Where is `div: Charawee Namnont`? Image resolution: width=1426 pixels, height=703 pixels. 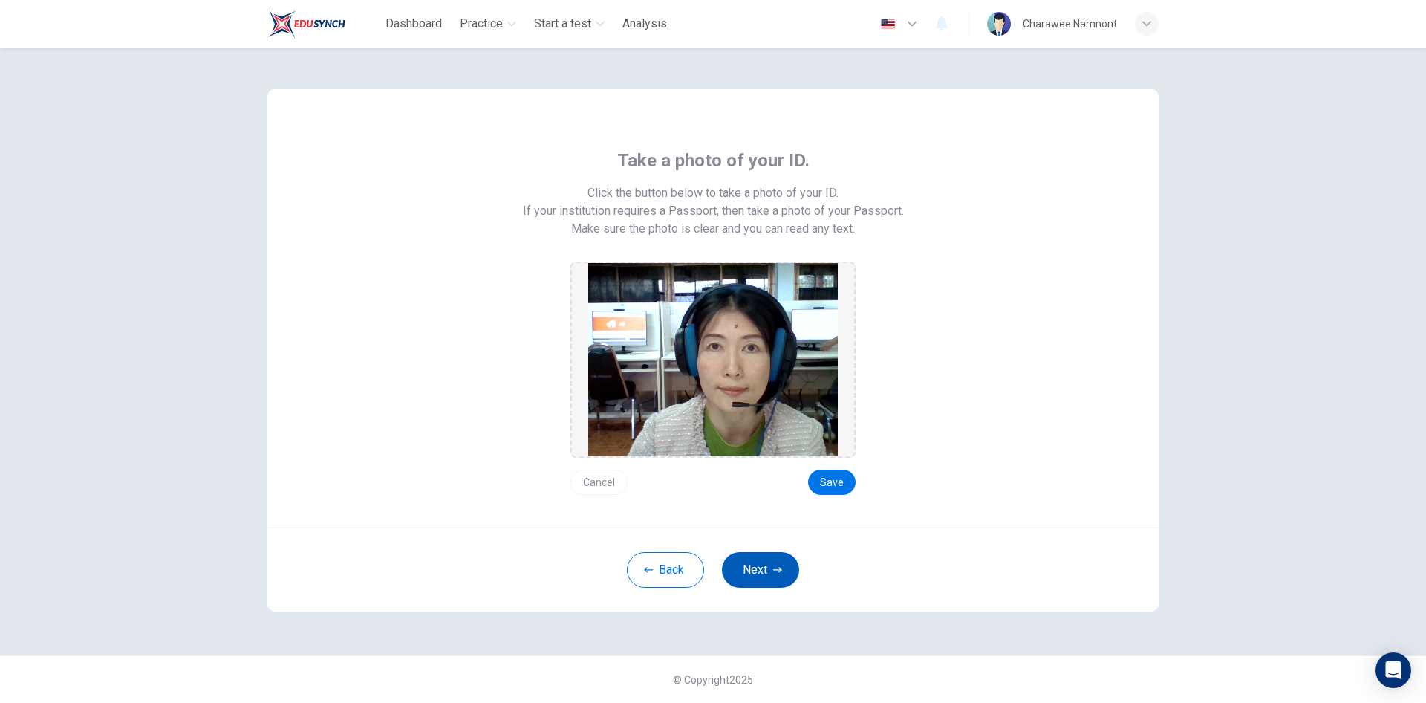 div: Charawee Namnont is located at coordinates (1069, 24).